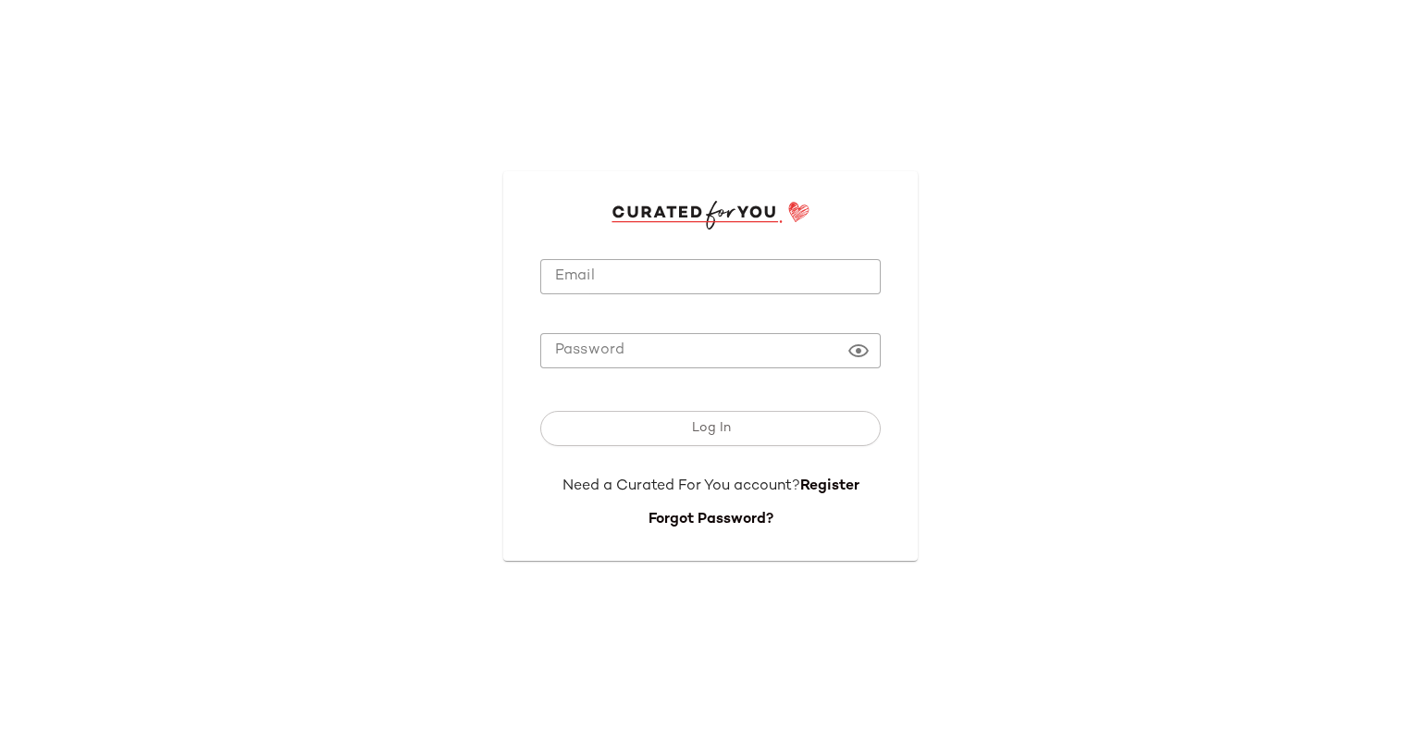 The width and height of the screenshot is (1421, 732). What do you see at coordinates (710, 215) in the screenshot?
I see `img: cfy_login_logo.DGdB1djN.svg` at bounding box center [710, 215].